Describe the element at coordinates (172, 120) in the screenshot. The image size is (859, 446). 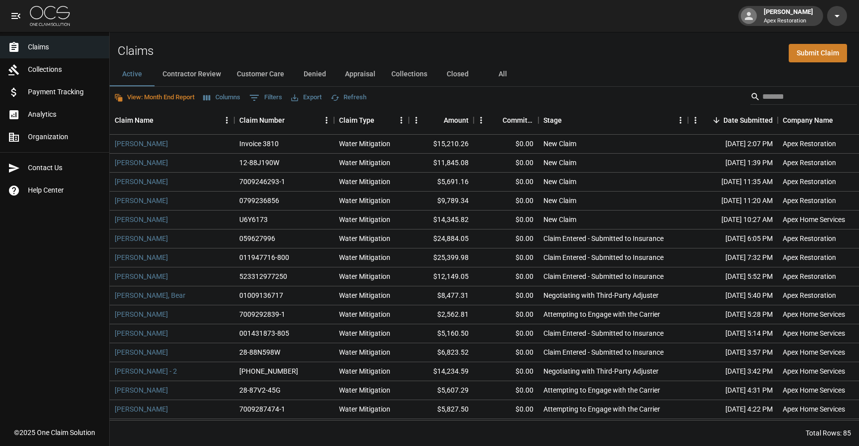
I see `div: Claim Name` at that location.